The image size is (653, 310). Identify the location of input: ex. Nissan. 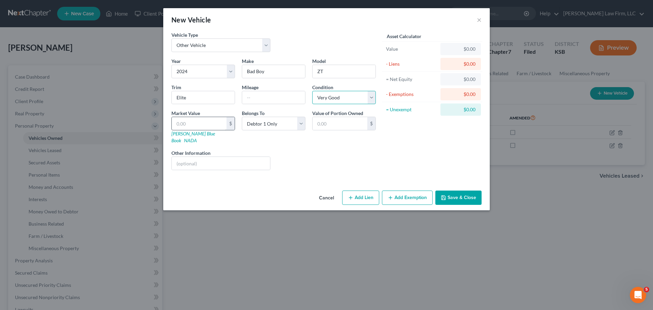
(273, 71).